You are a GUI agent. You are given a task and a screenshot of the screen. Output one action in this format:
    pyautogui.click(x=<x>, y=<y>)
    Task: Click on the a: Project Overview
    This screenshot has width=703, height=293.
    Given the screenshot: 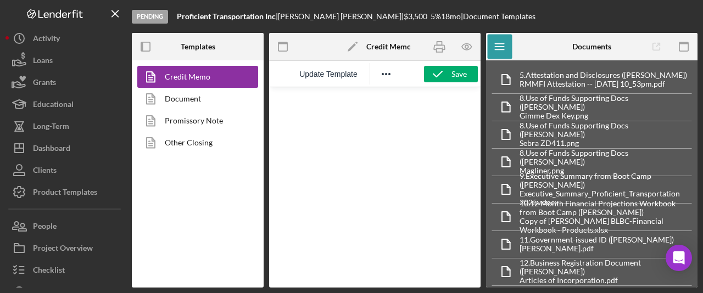 What is the action you would take?
    pyautogui.click(x=66, y=248)
    